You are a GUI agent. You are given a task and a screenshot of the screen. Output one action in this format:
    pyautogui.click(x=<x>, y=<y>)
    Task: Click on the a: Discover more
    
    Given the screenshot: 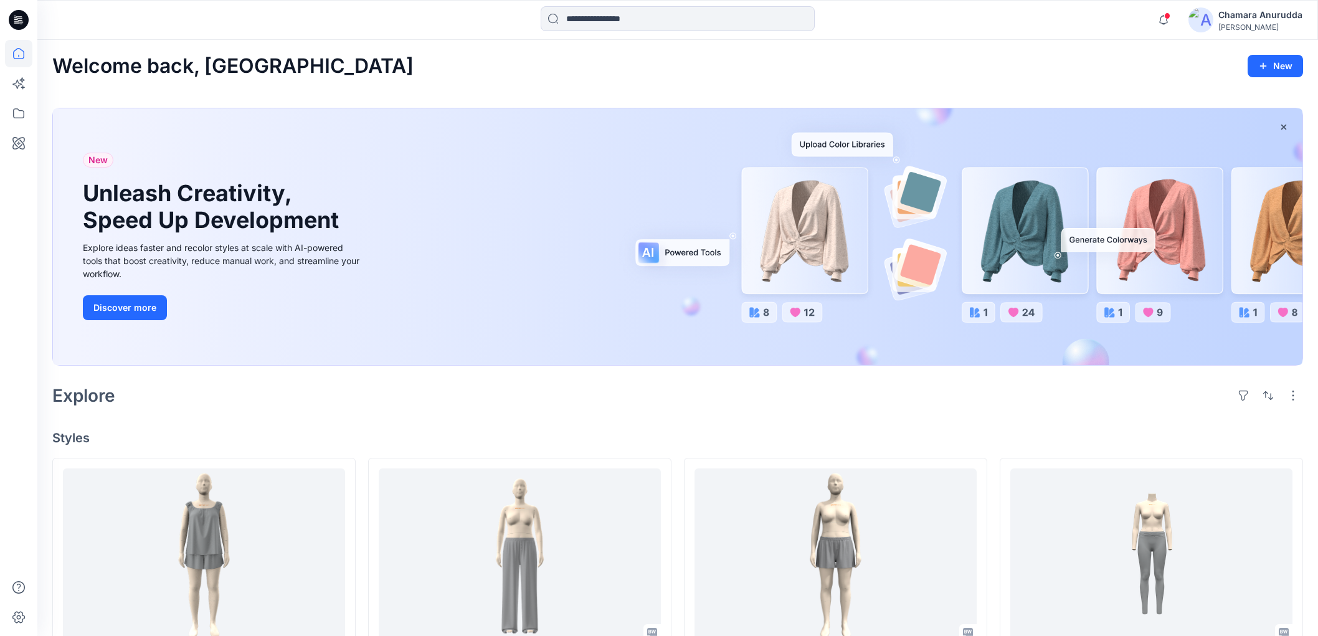 What is the action you would take?
    pyautogui.click(x=223, y=308)
    